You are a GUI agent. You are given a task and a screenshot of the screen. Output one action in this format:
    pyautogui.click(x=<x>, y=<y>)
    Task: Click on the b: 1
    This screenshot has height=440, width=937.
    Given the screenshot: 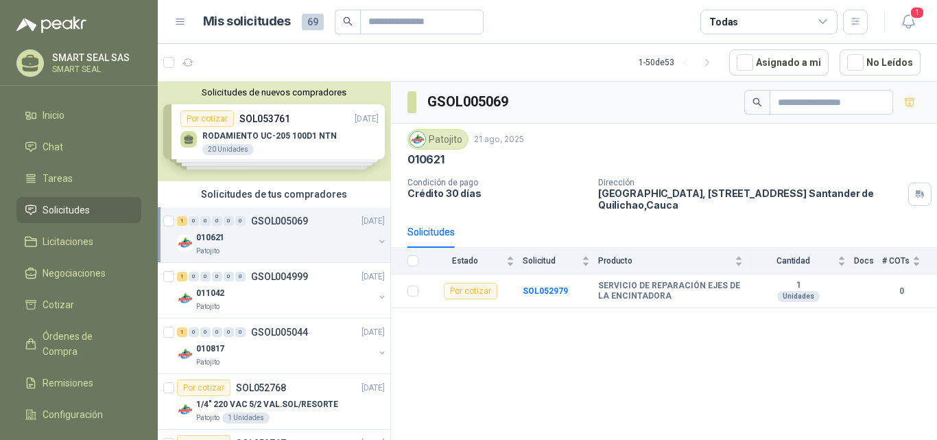 What is the action you would take?
    pyautogui.click(x=798, y=285)
    